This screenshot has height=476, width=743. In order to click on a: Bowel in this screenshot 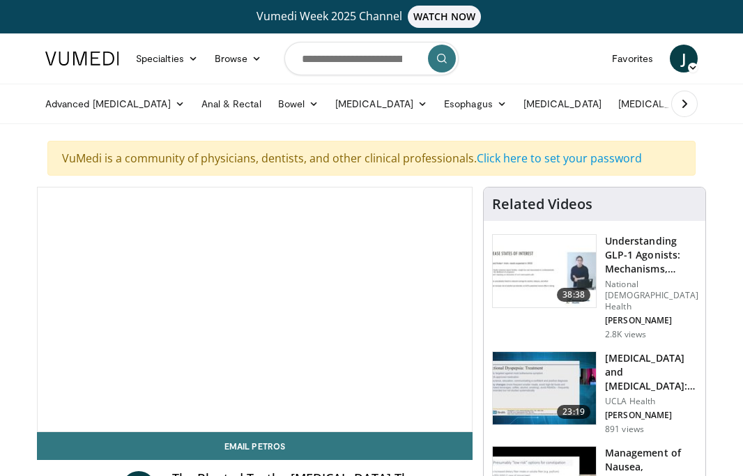, I will do `click(298, 104)`.